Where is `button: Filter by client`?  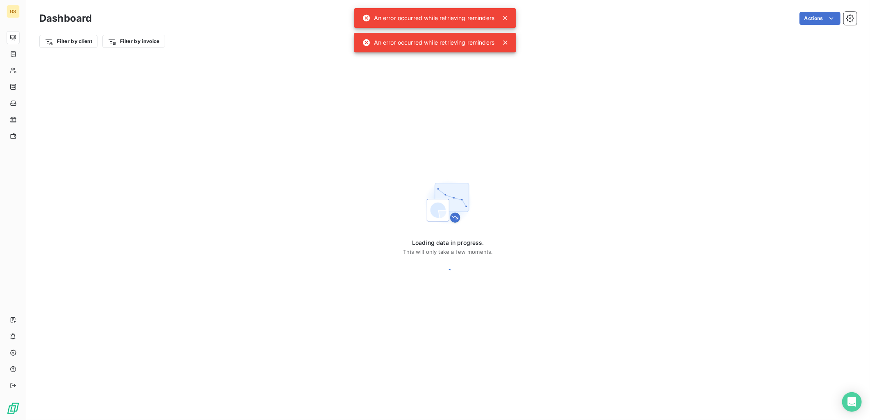 button: Filter by client is located at coordinates (68, 41).